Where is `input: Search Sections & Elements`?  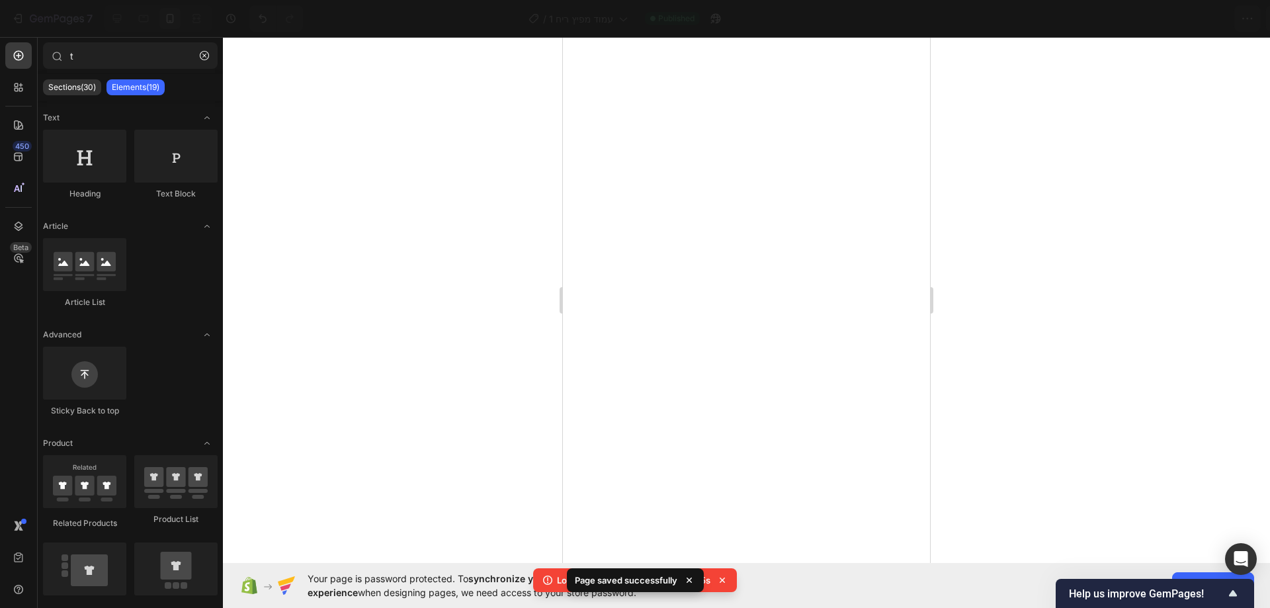 input: Search Sections & Elements is located at coordinates (130, 56).